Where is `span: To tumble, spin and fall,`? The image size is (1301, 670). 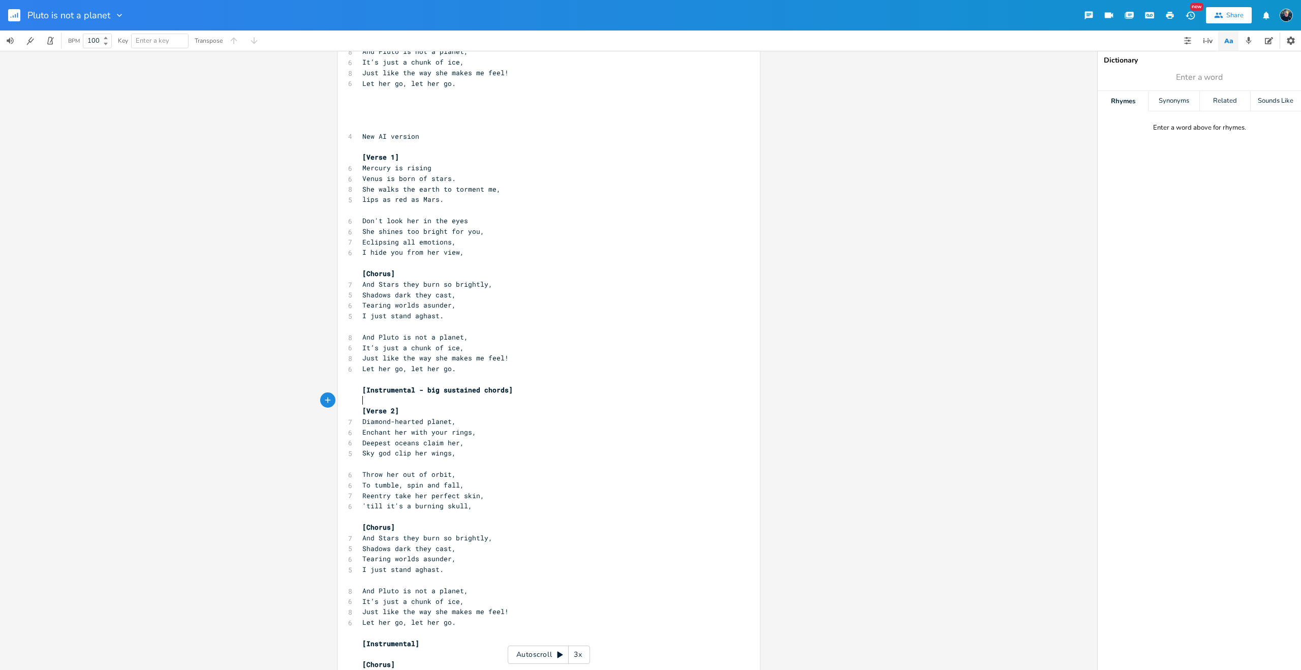
span: To tumble, spin and fall, is located at coordinates (413, 485).